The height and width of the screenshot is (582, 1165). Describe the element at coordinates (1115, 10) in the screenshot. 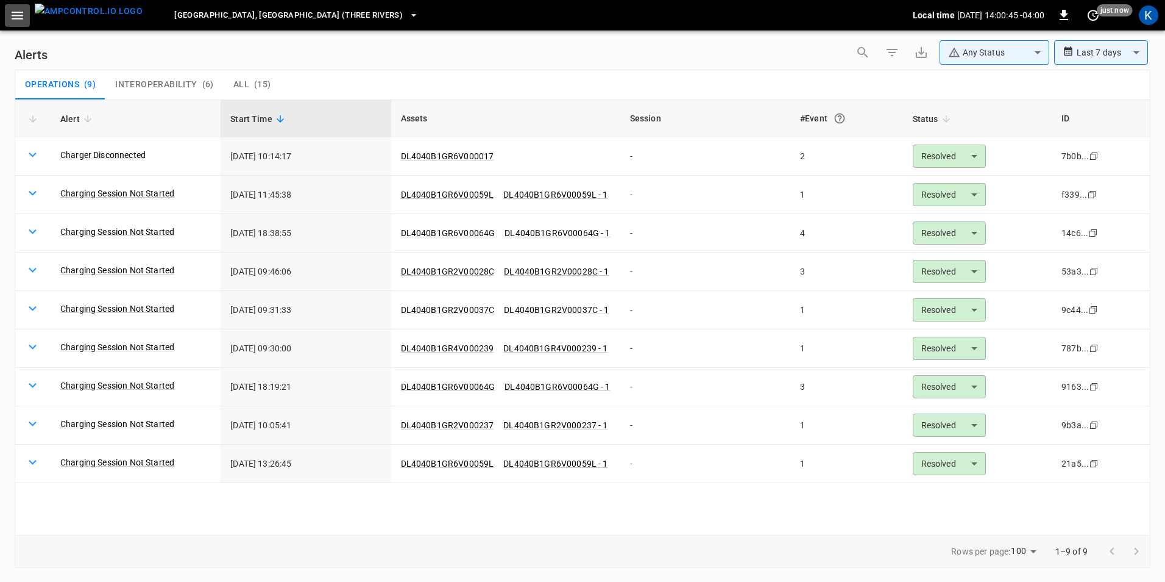

I see `span: just now` at that location.